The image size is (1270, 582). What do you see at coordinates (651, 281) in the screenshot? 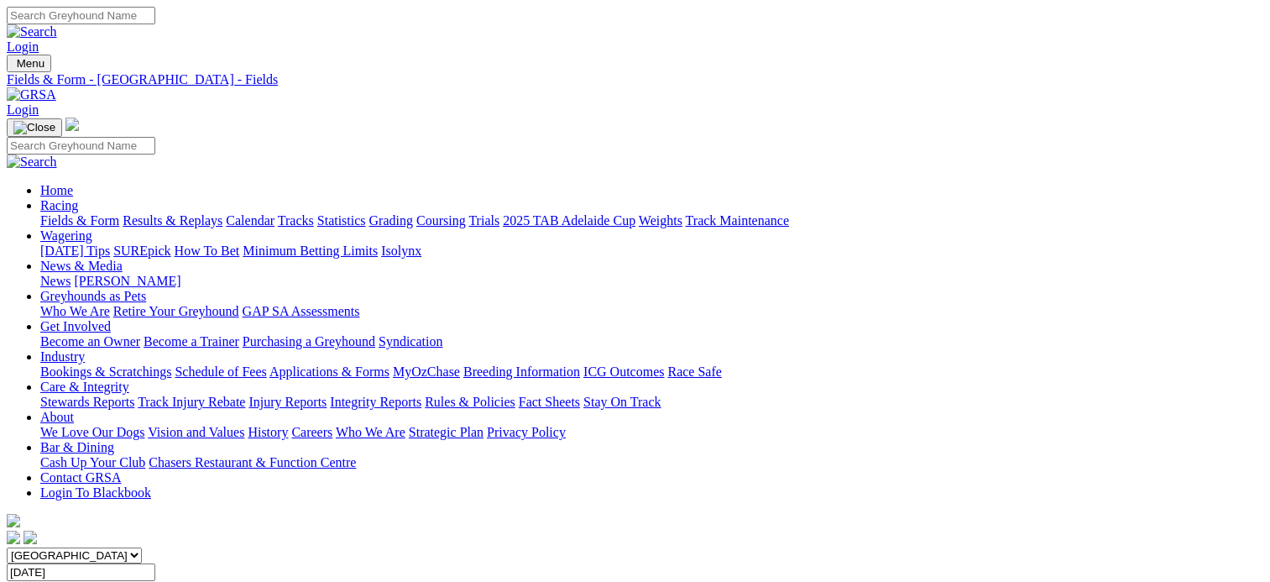
I see `div: News & Media` at bounding box center [651, 281].